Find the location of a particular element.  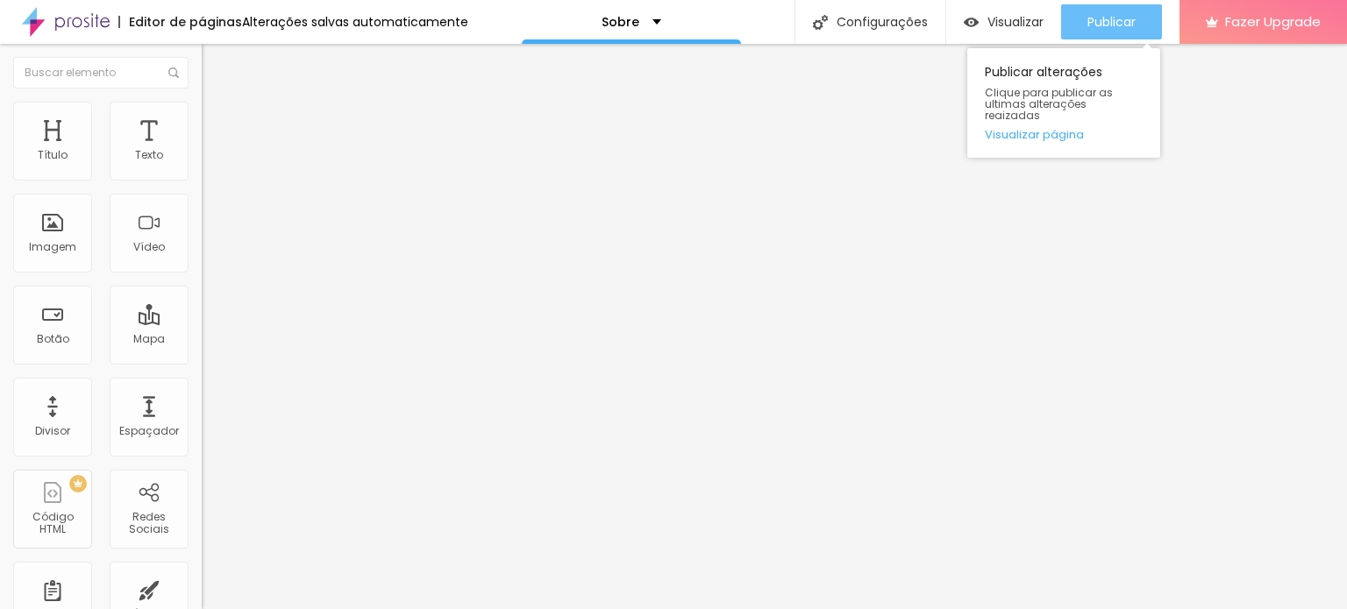

p: Sobre is located at coordinates (620, 22).